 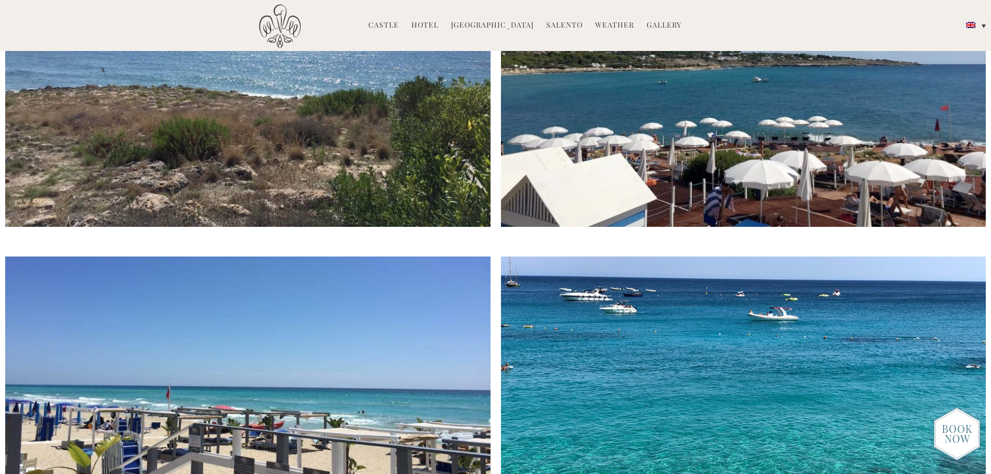 I want to click on a: Weather, so click(x=614, y=25).